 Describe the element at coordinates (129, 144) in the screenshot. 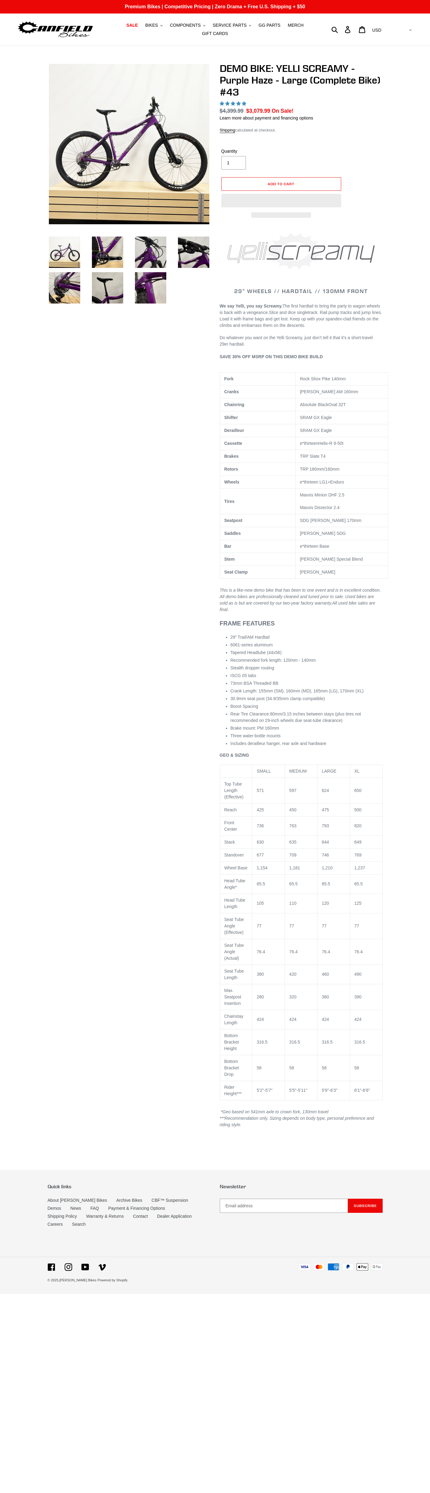

I see `img: DEMO BIKE: YELLI SCREAMY - Purple Haze - Large (Complete Bike) #43` at that location.